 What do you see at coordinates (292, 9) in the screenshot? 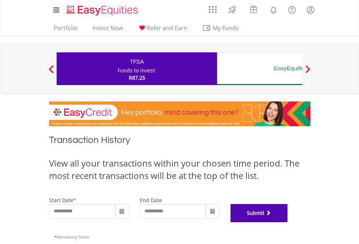
I see `a: FAQ's and Support` at bounding box center [292, 9].